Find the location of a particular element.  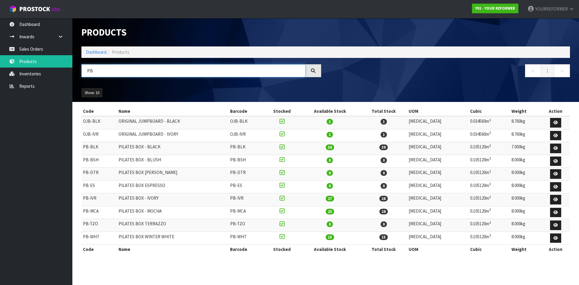

h1: Products is located at coordinates (201, 32).